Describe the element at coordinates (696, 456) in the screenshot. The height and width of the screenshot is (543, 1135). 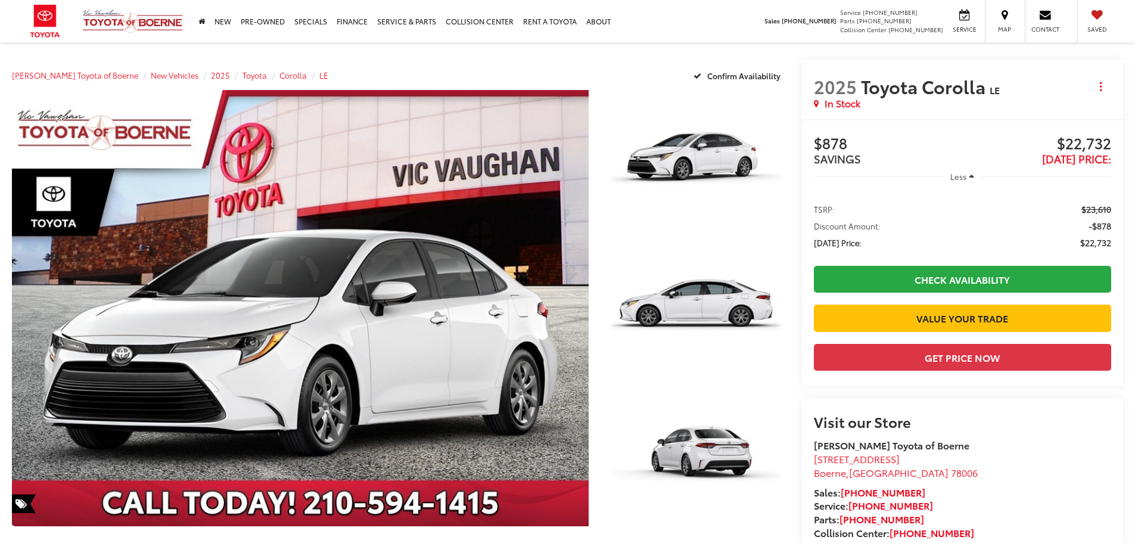
I see `a: Expand Photo 3` at that location.